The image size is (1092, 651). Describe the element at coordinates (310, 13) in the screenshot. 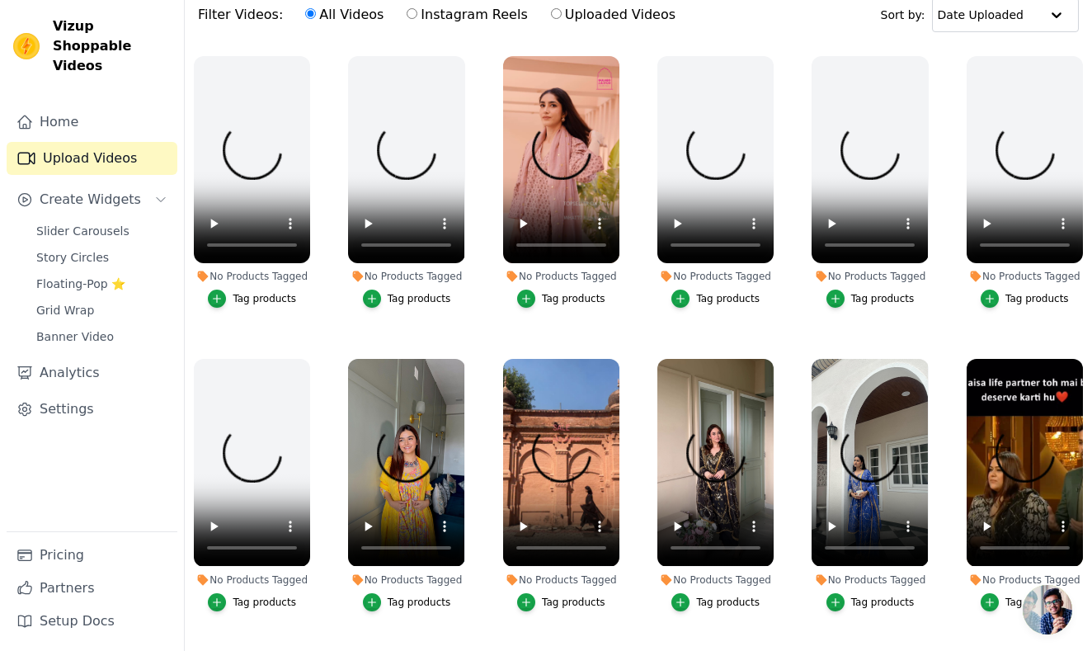

I see `input: All Videos` at that location.